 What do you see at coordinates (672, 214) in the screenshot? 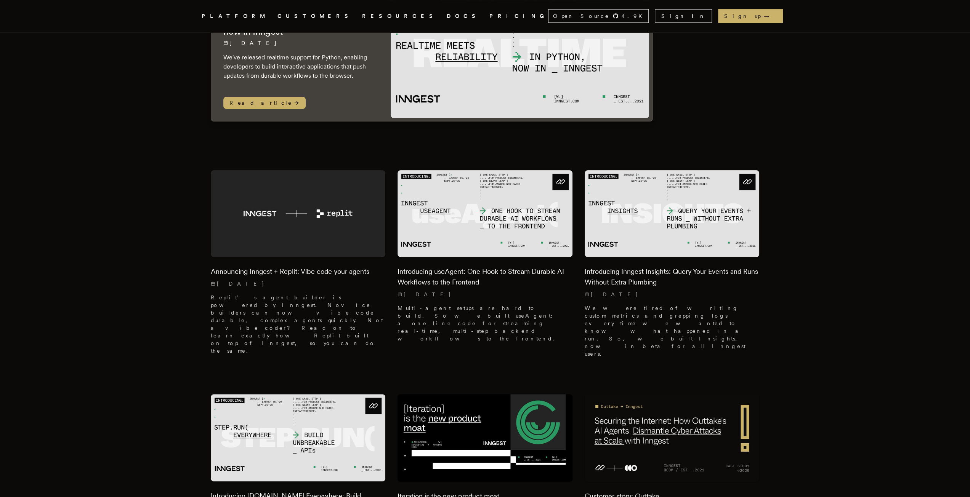
I see `img: Featured image for Introducing Inngest Insights: Query Your Events and Runs Without Extra Plumbin...` at bounding box center [672, 214].